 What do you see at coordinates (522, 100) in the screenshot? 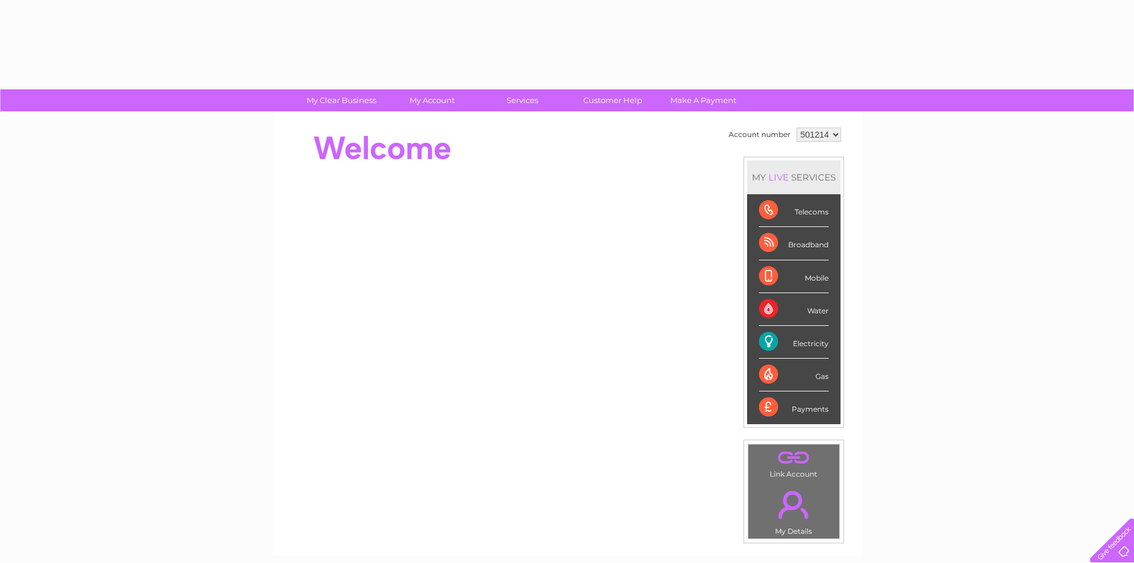
I see `a: Services` at bounding box center [522, 100].